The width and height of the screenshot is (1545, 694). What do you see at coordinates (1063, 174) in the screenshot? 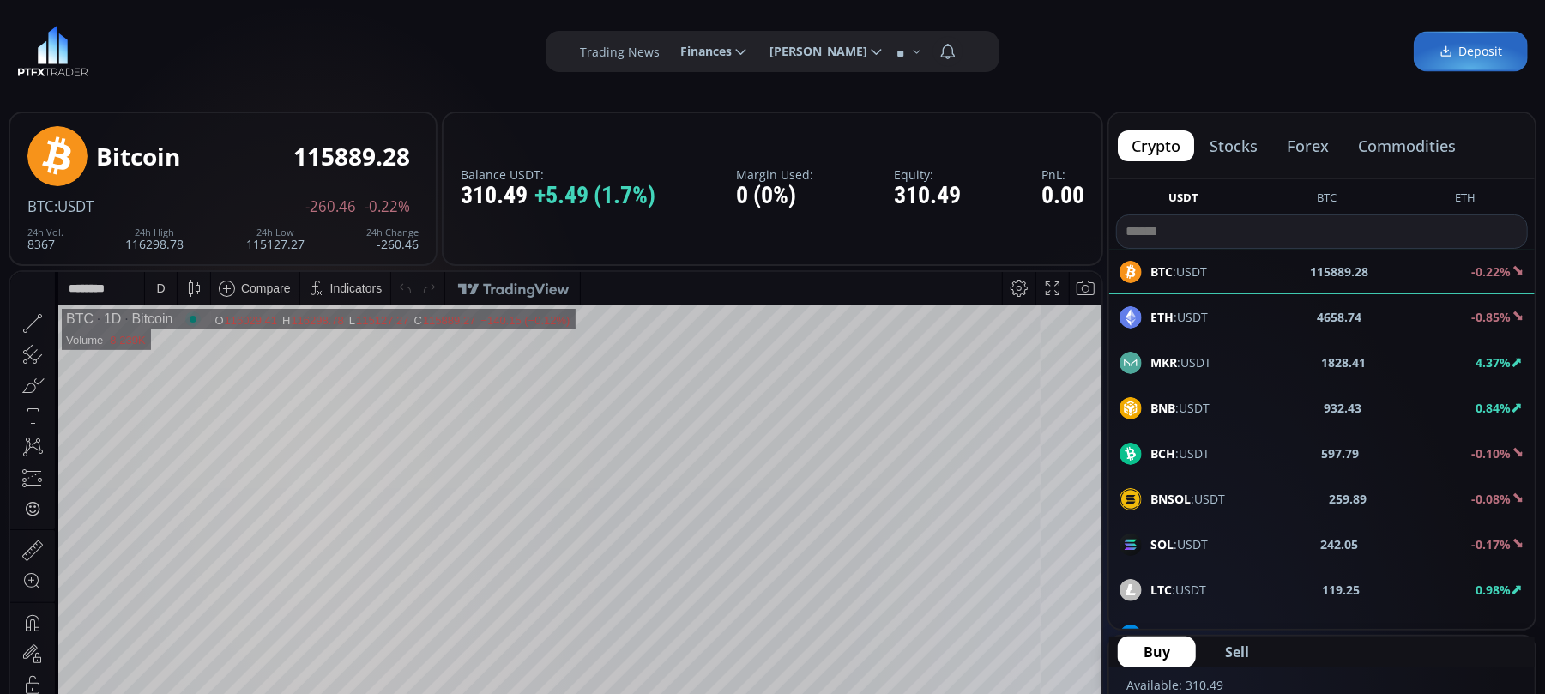
I see `label: PnL:` at bounding box center [1063, 174].